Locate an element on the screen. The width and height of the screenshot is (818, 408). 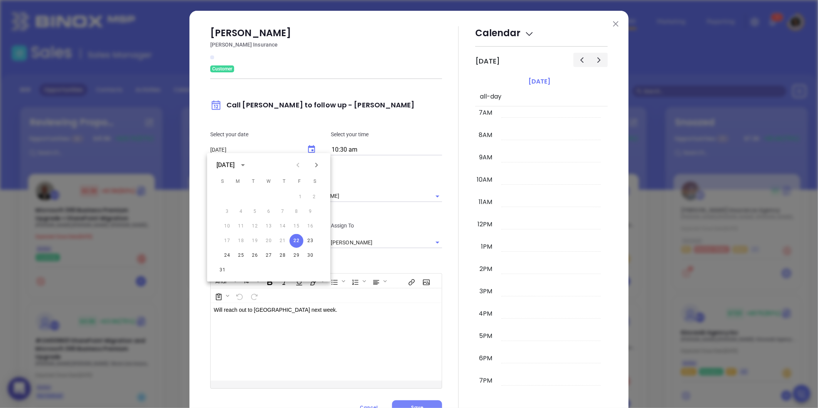
span: Thursday is located at coordinates (284, 182).